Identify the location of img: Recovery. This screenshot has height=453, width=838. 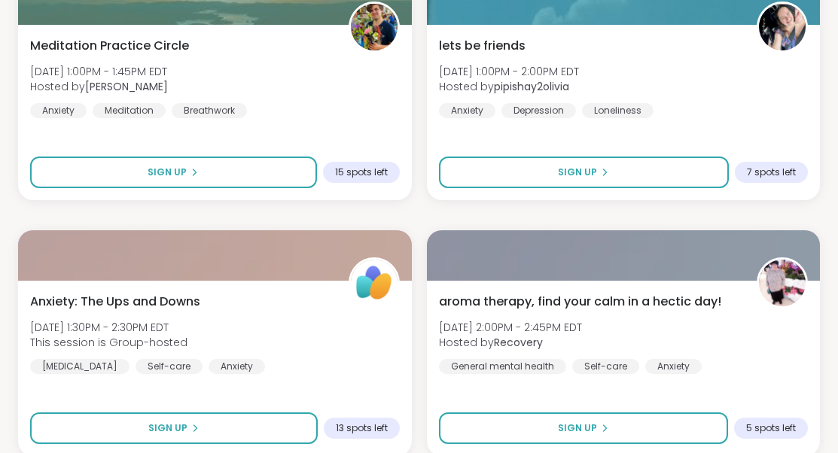
(782, 283).